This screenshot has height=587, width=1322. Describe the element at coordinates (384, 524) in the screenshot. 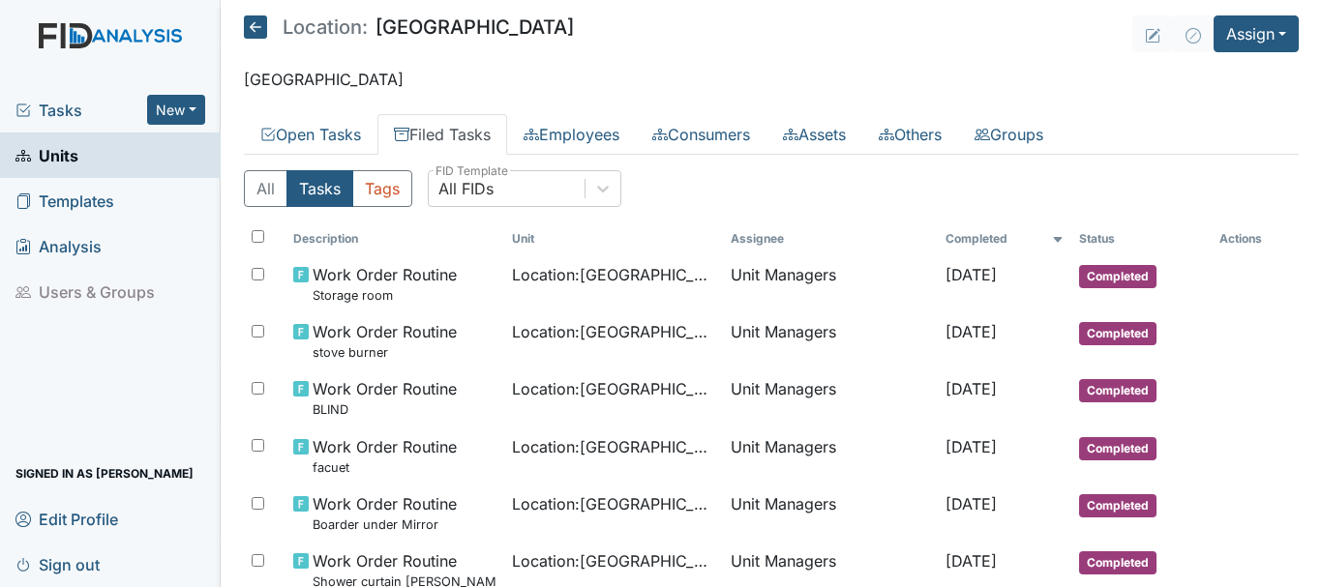

I see `small: Boarder under Mirror` at that location.